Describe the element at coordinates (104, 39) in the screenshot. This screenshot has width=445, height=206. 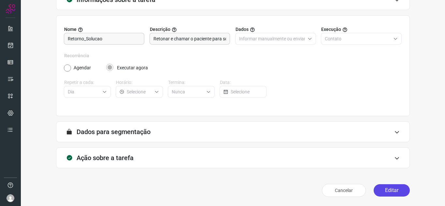
I see `input: Digite o nome para a sua tarefa.` at that location.